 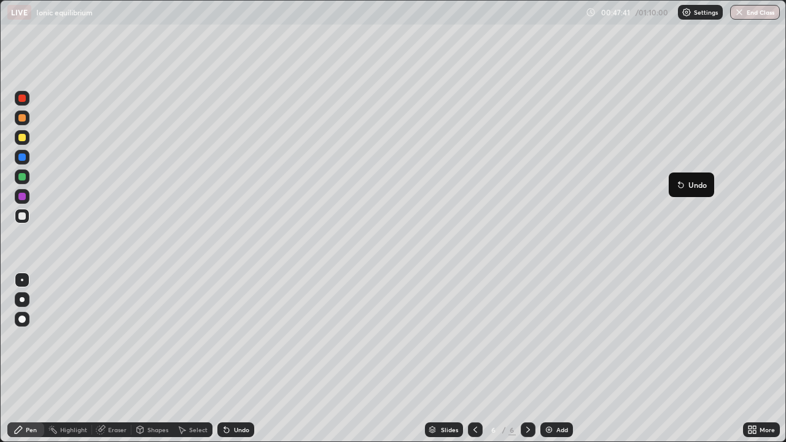 What do you see at coordinates (705, 12) in the screenshot?
I see `p: Settings` at bounding box center [705, 12].